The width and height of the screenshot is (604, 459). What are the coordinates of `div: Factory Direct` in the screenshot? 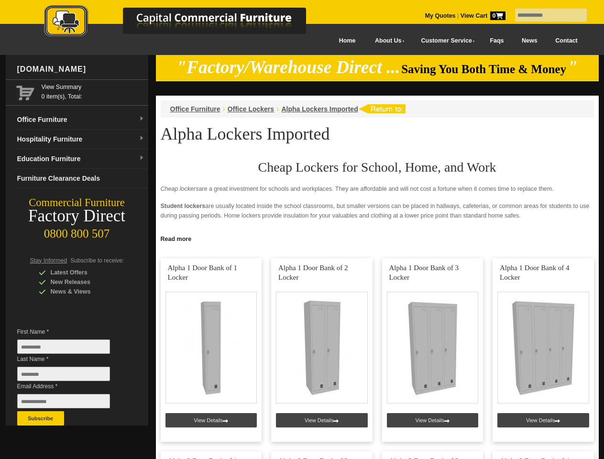 It's located at (77, 216).